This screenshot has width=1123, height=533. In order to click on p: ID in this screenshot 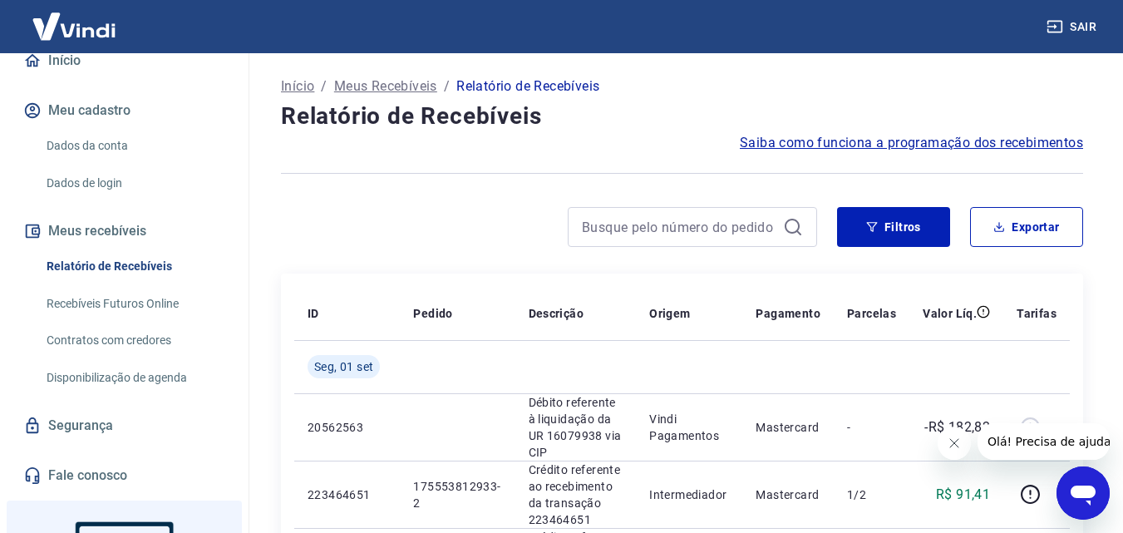, I will do `click(313, 313)`.